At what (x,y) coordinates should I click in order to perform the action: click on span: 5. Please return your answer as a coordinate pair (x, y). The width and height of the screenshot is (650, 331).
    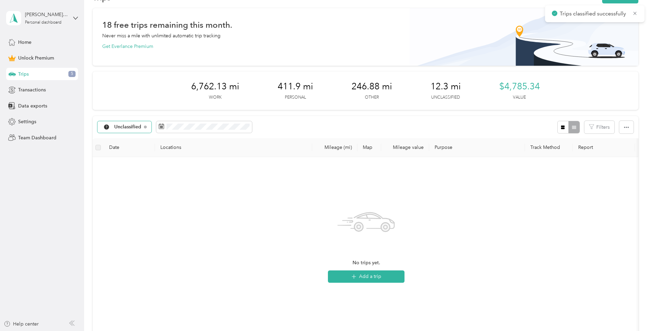
    Looking at the image, I should click on (72, 74).